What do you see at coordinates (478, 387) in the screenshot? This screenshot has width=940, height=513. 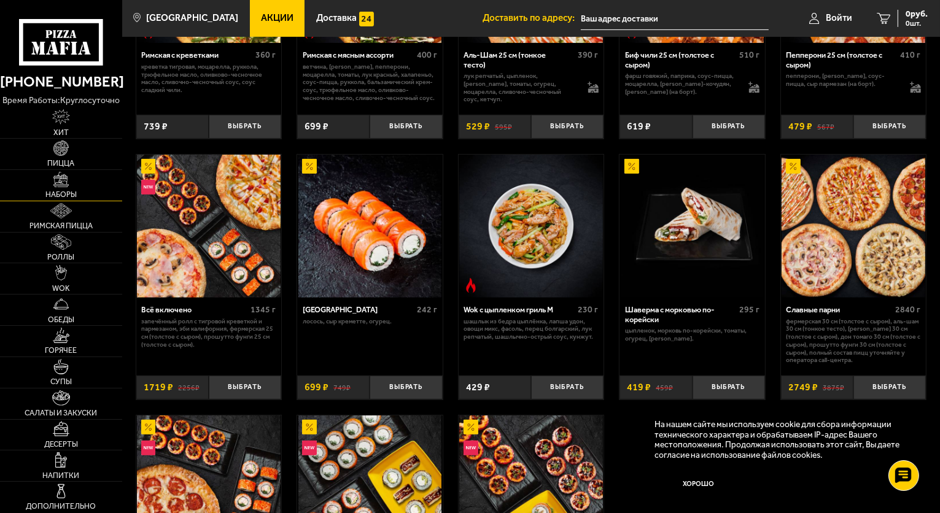 I see `span: 429 ₽` at bounding box center [478, 387].